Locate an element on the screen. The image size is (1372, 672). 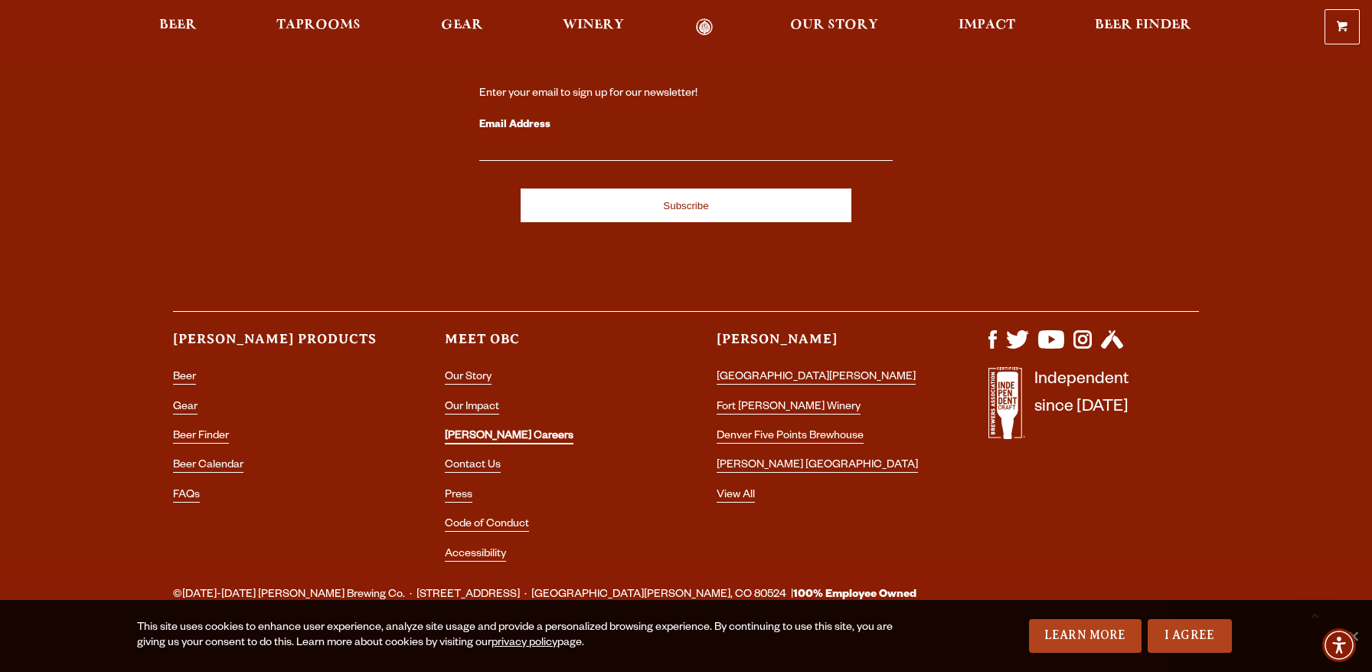
a: Press is located at coordinates (459, 495).